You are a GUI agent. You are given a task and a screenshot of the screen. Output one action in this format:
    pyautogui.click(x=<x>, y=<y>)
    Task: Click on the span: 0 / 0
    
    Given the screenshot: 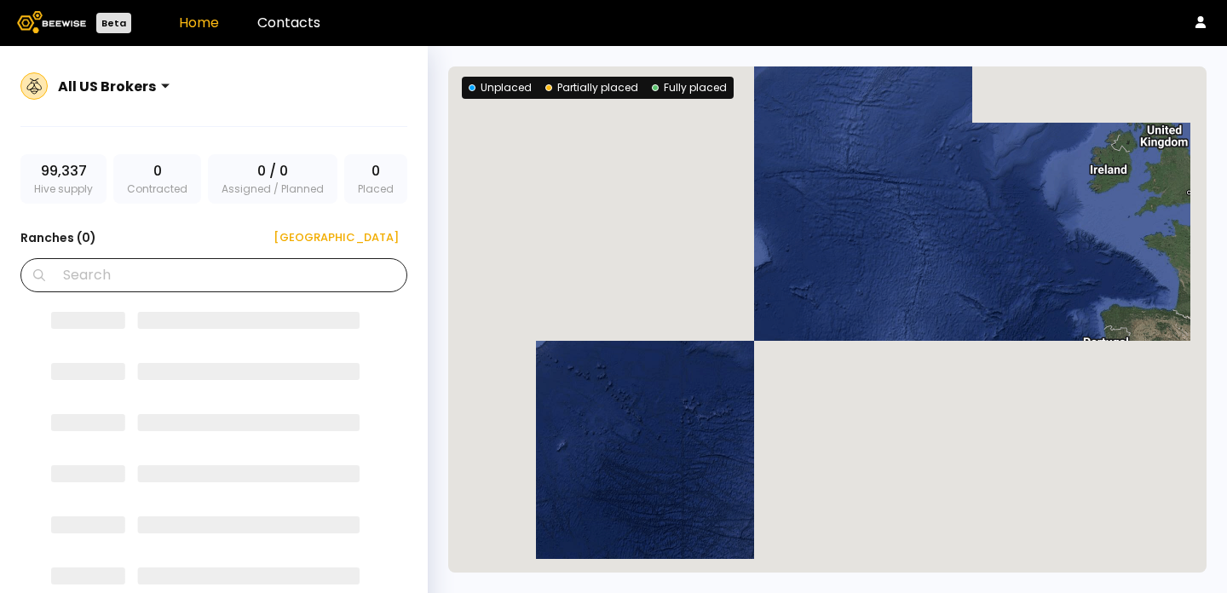 What is the action you would take?
    pyautogui.click(x=273, y=171)
    